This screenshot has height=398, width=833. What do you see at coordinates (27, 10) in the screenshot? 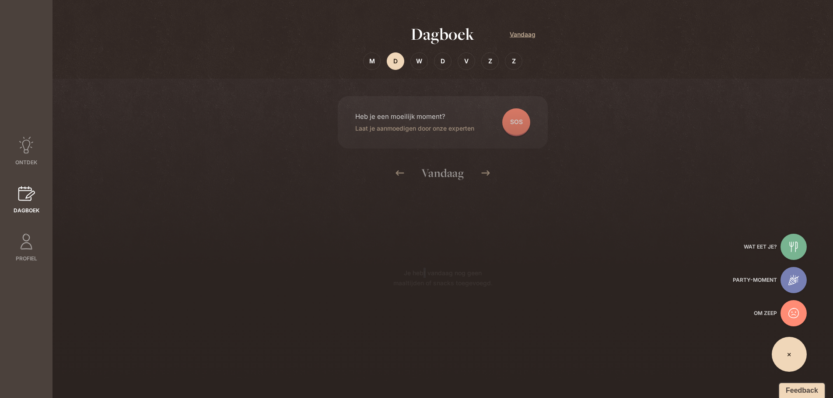
I see `button: Feedback` at bounding box center [27, 10].